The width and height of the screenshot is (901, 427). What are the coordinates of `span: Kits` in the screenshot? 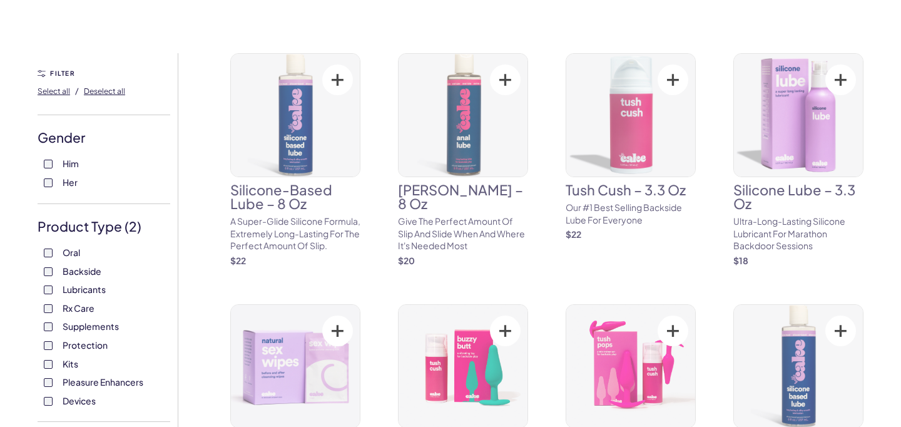 It's located at (70, 364).